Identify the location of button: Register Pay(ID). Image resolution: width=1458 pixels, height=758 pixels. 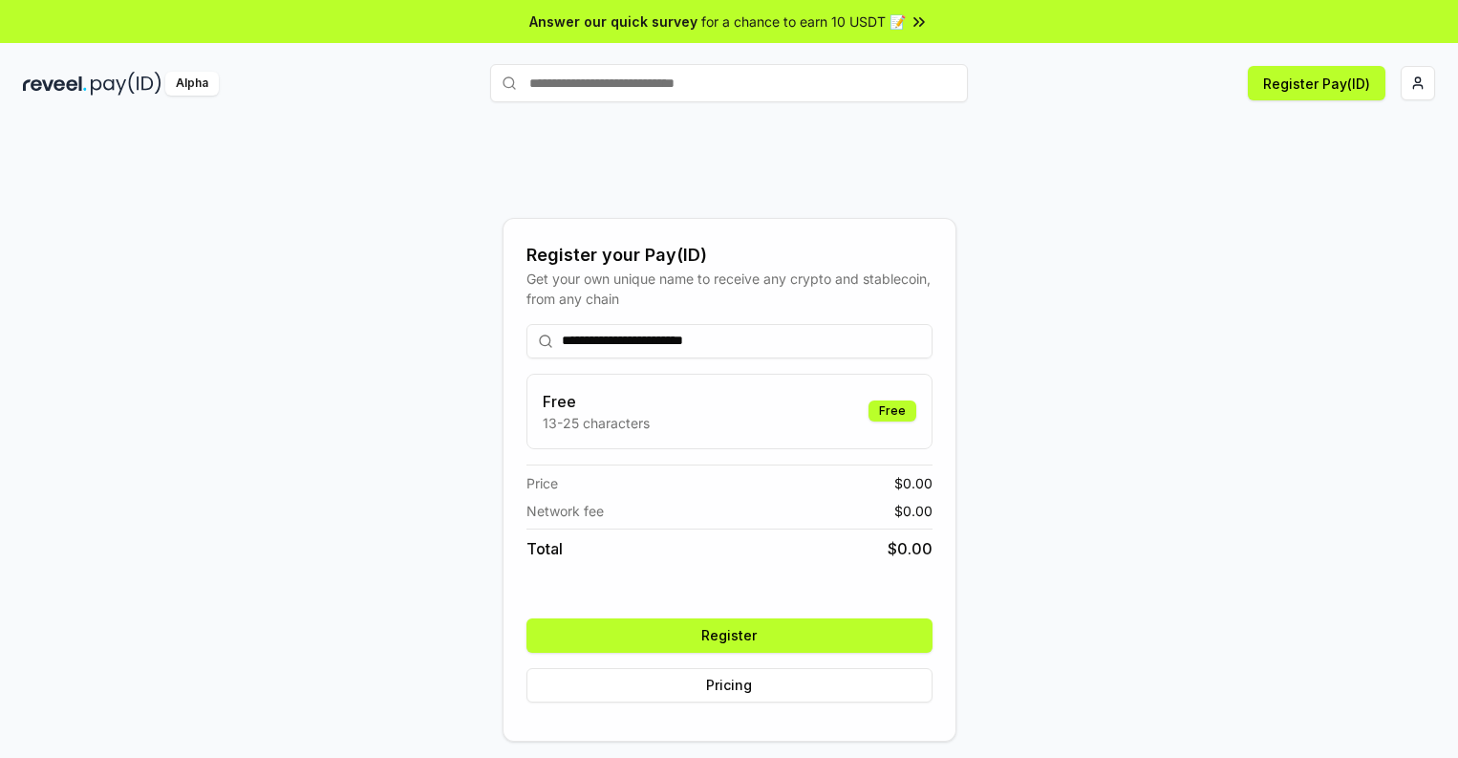
(1317, 83).